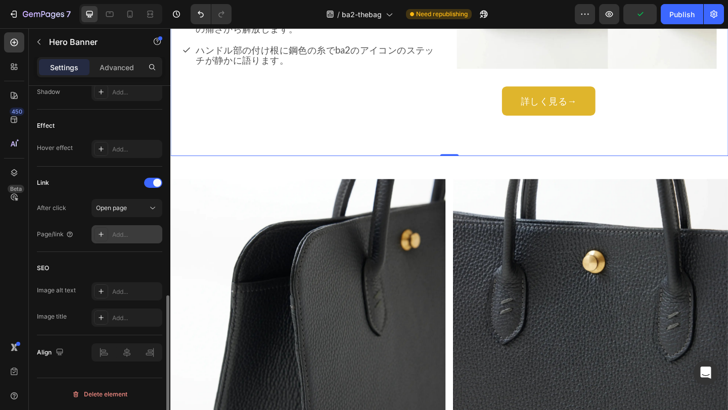 The image size is (728, 410). What do you see at coordinates (43, 268) in the screenshot?
I see `div: SEO` at bounding box center [43, 268].